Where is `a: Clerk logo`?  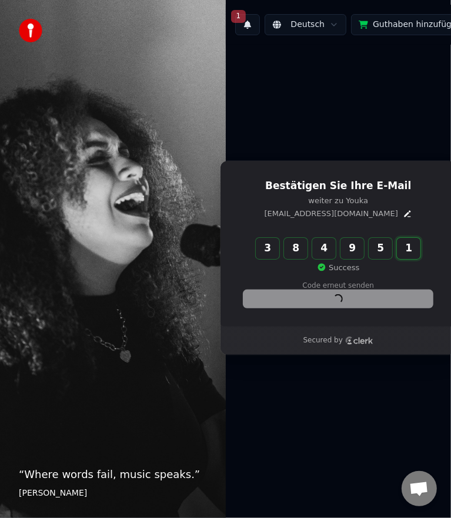 a: Clerk logo is located at coordinates (359, 341).